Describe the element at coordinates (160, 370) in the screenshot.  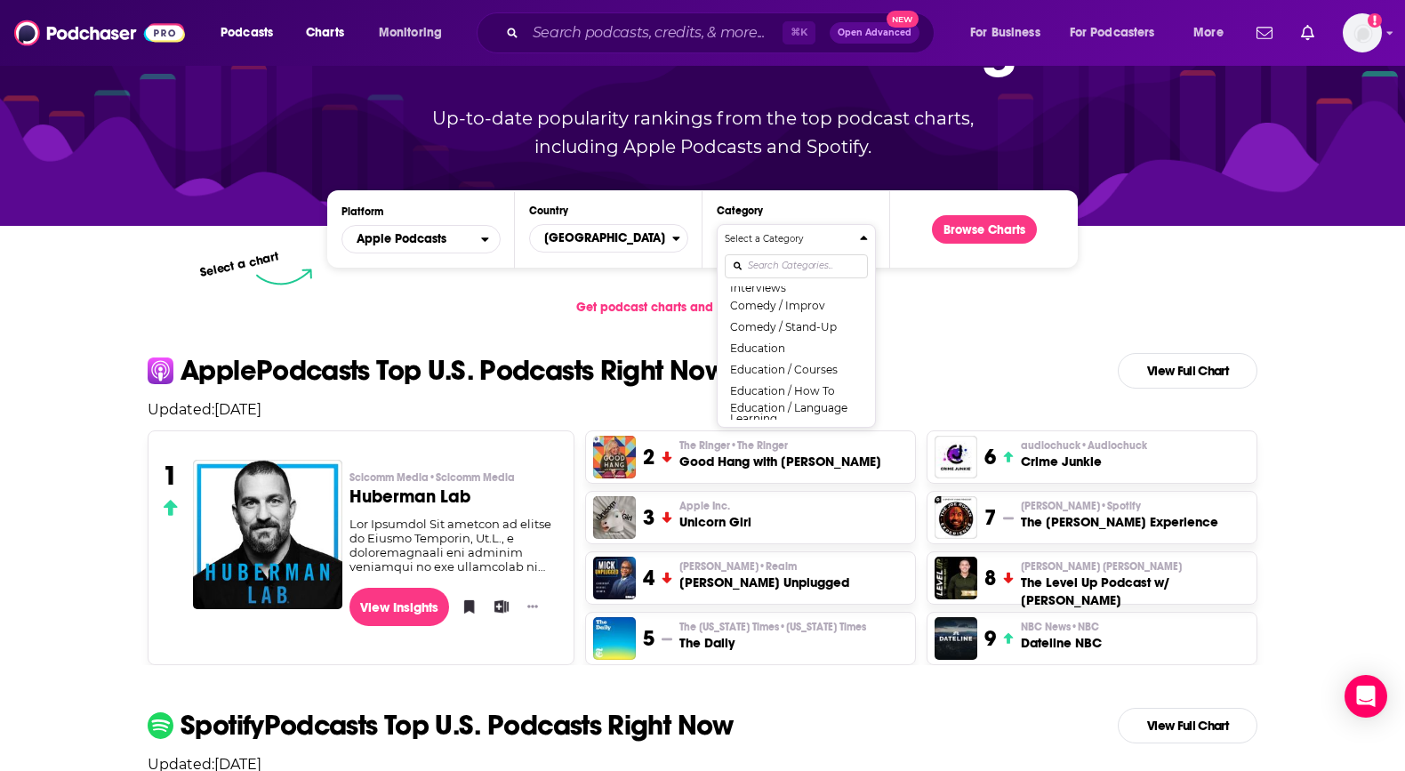
I see `img: apple Icon` at that location.